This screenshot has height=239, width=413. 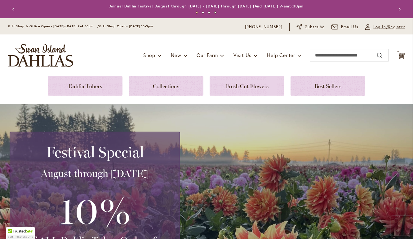 I want to click on h2: Festival Special, so click(x=95, y=152).